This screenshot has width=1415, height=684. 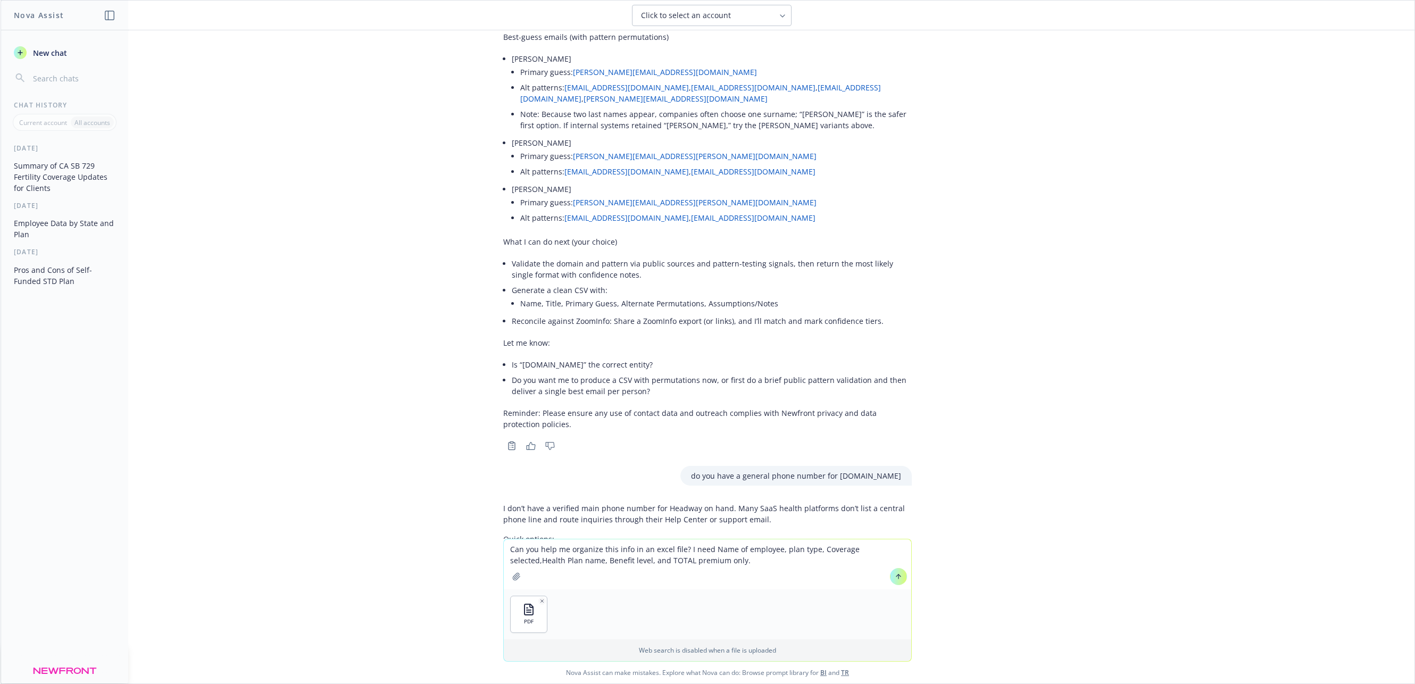 What do you see at coordinates (64, 105) in the screenshot?
I see `div: Chat History` at bounding box center [64, 105].